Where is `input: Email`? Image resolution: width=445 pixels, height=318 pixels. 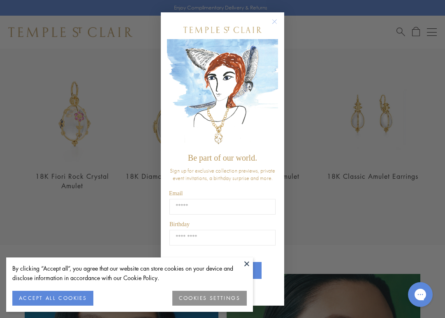 input: Email is located at coordinates (223, 207).